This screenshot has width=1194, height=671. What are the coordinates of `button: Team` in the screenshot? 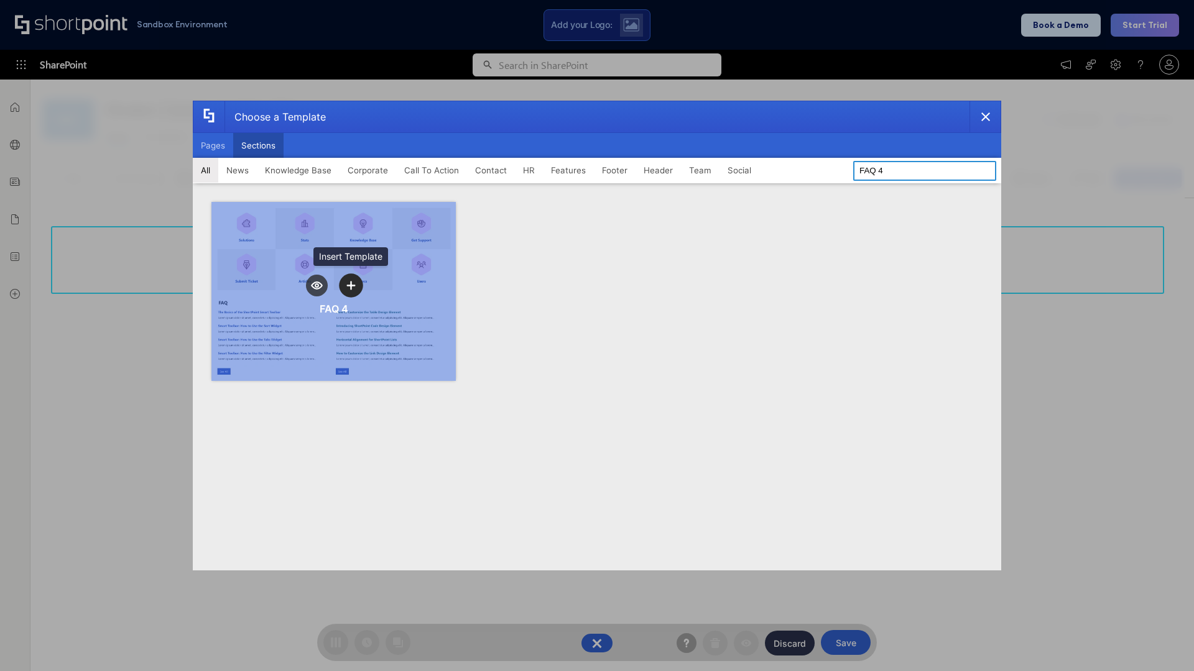 It's located at (700, 170).